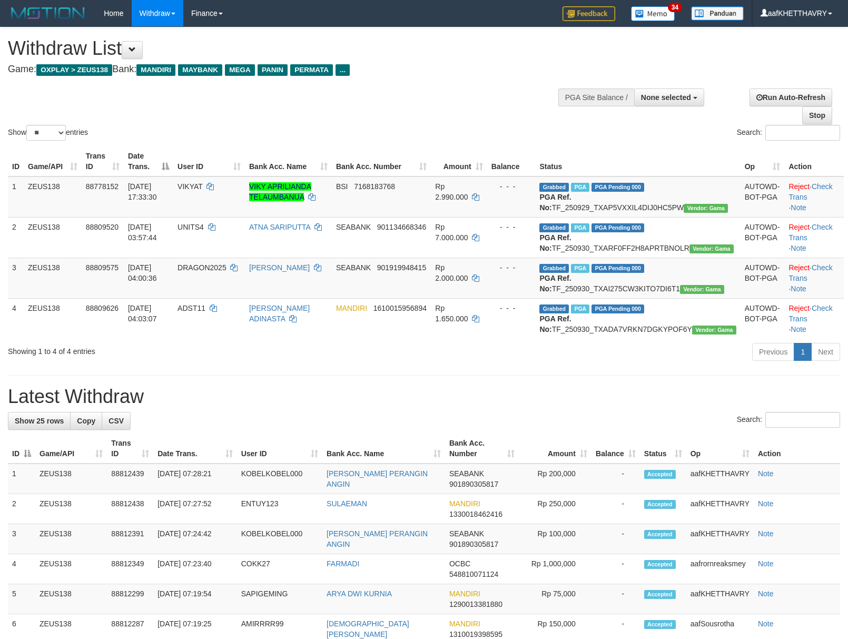 This screenshot has width=848, height=639. I want to click on th: Status: activate to sort column ascending, so click(663, 448).